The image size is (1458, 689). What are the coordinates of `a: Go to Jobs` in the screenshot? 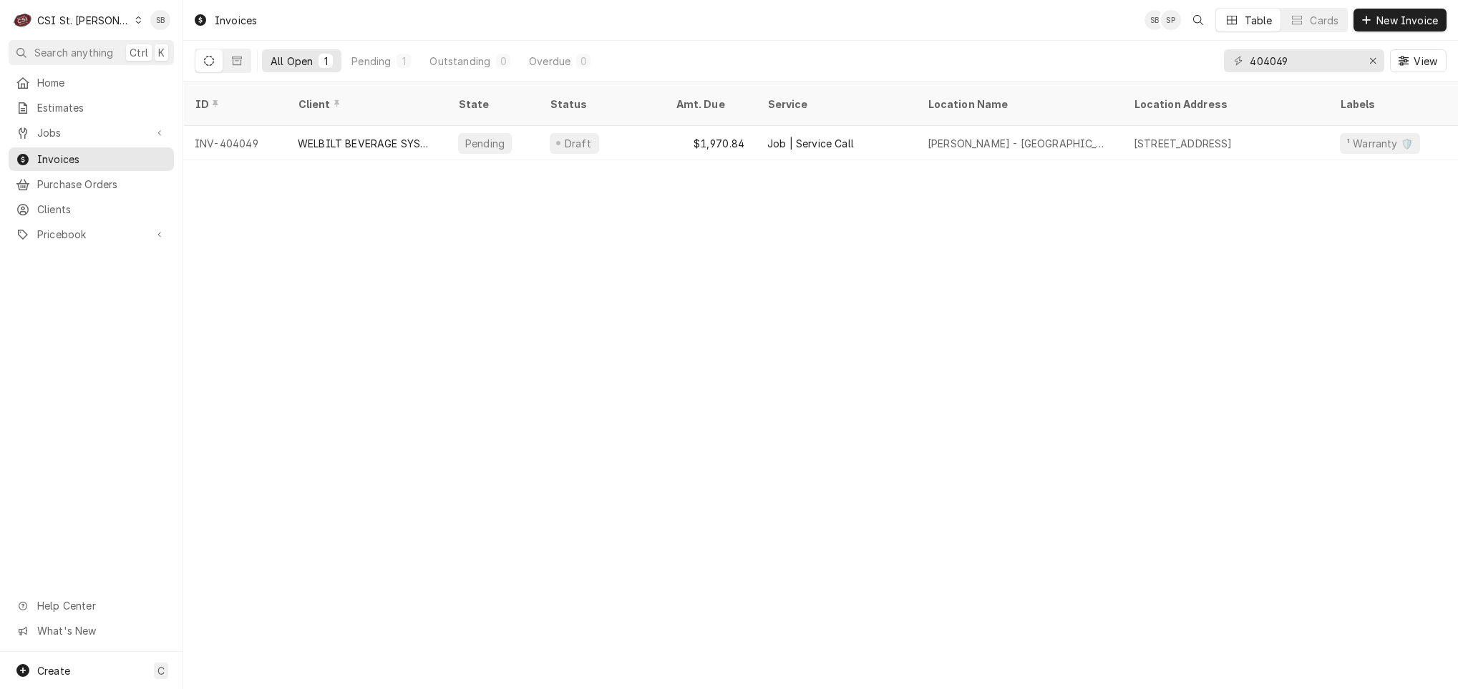 It's located at (91, 132).